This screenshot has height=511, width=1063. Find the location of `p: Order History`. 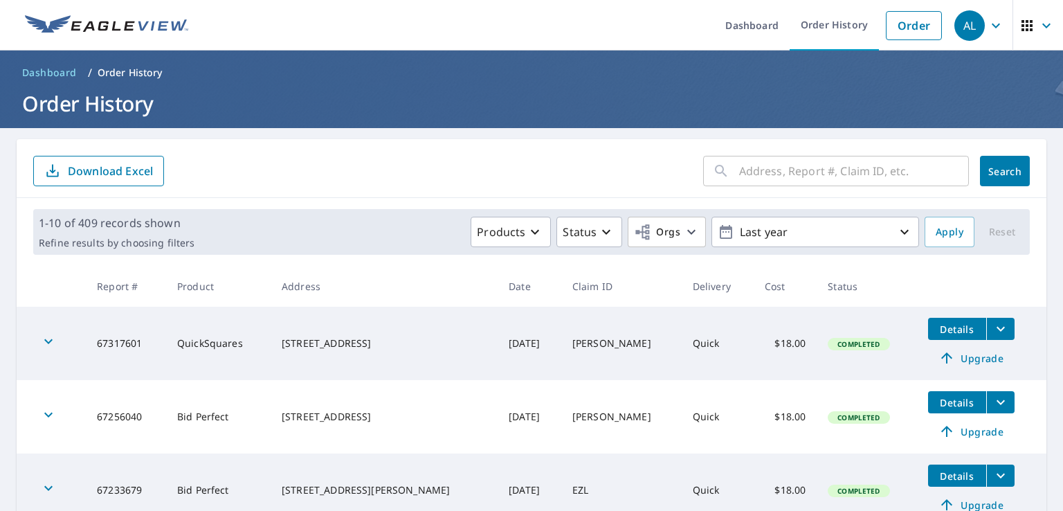

p: Order History is located at coordinates (130, 73).